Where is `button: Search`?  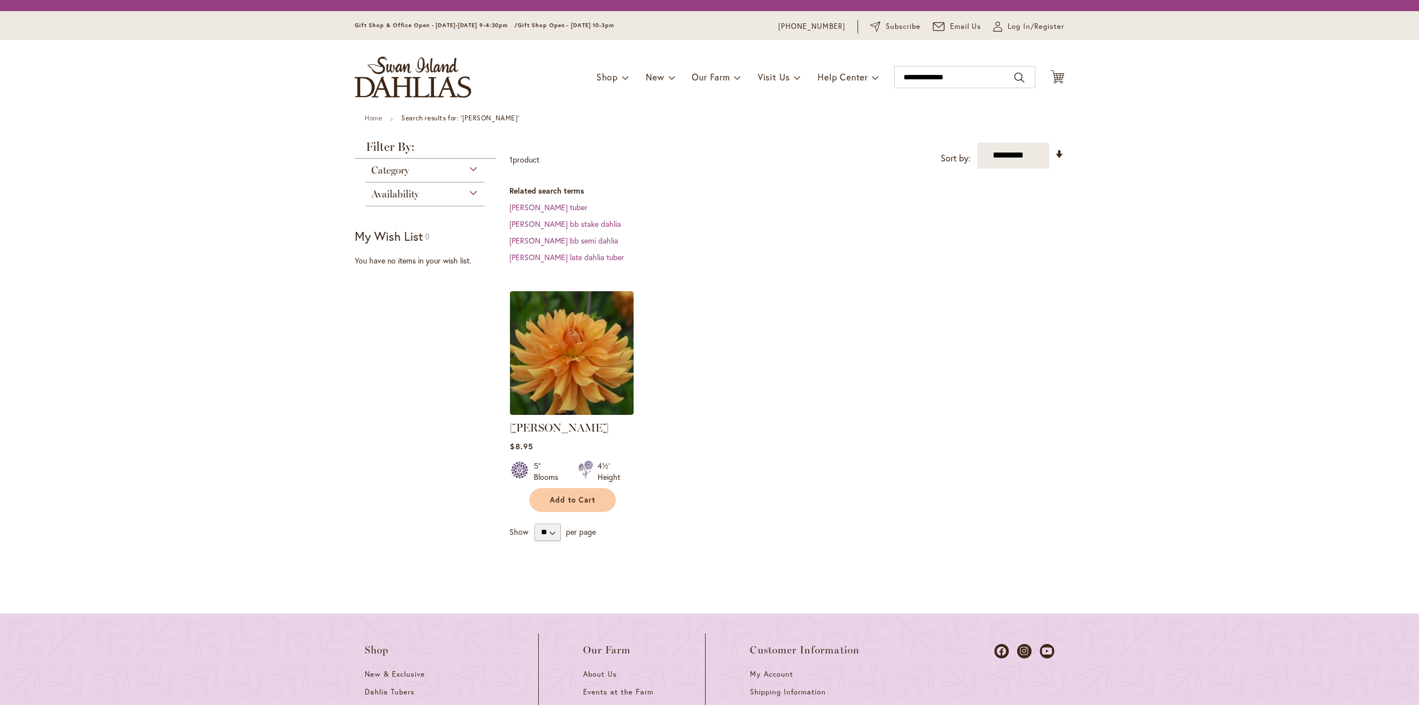
button: Search is located at coordinates (1020, 78).